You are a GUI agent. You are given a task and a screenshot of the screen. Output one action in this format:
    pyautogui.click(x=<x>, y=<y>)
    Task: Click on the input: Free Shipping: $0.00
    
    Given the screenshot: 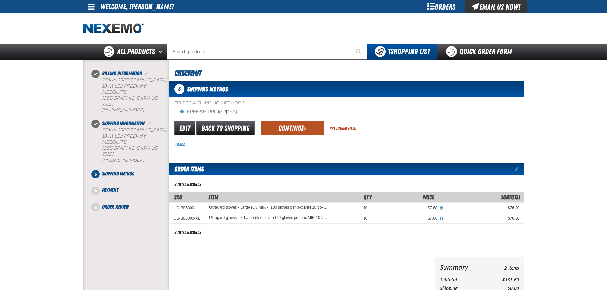 What is the action you would take?
    pyautogui.click(x=182, y=112)
    